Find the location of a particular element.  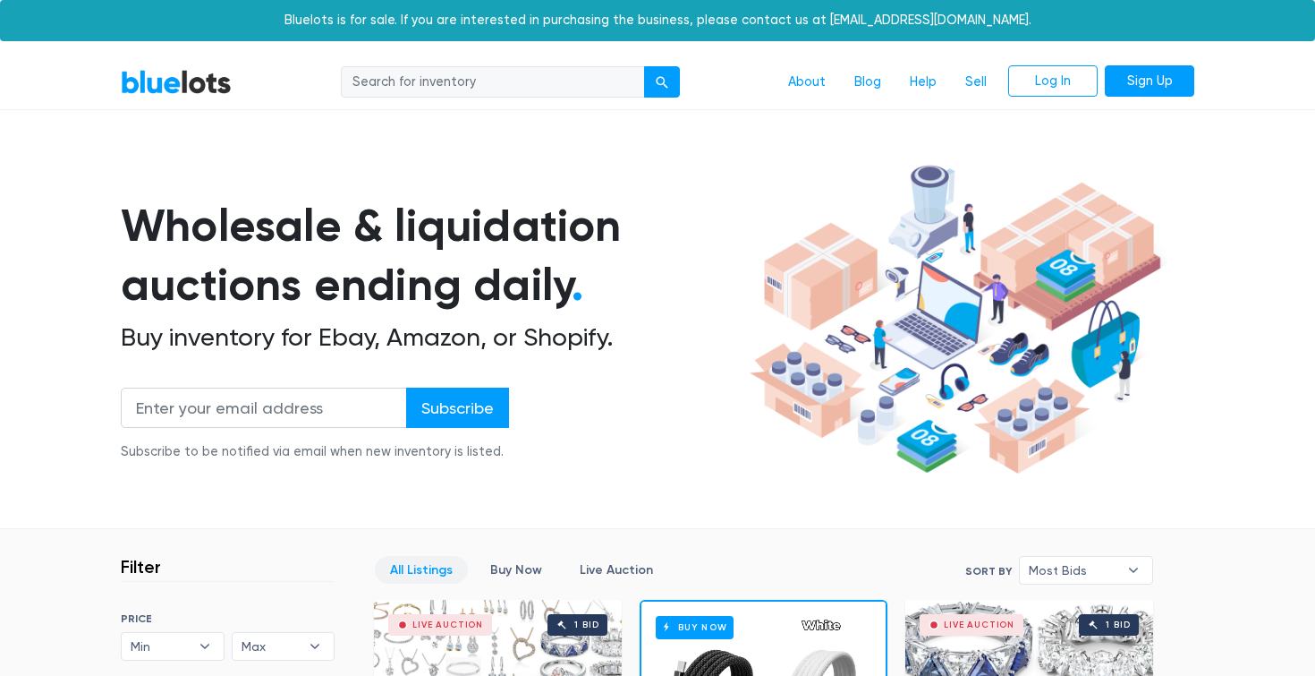

input: Enter your email address is located at coordinates (264, 407).